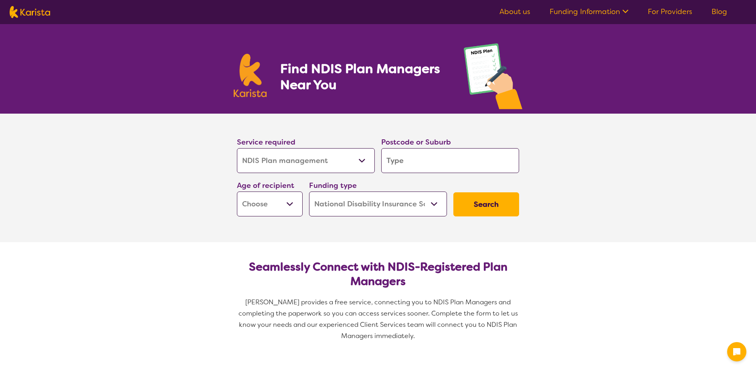  Describe the element at coordinates (493, 78) in the screenshot. I see `img: plan-management` at that location.